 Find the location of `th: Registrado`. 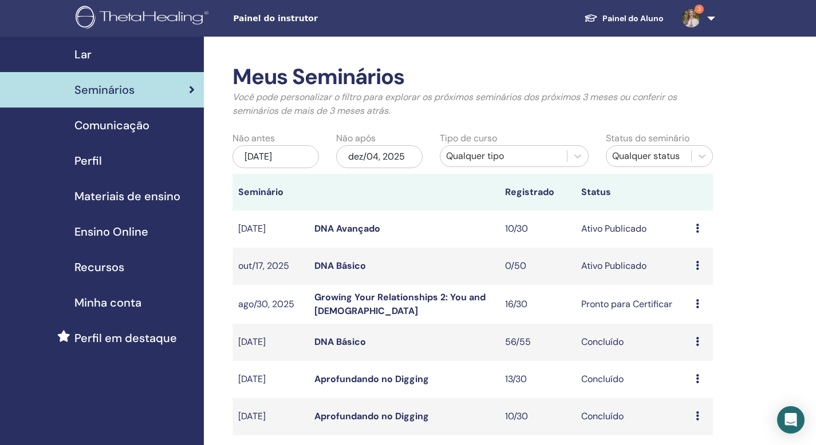

th: Registrado is located at coordinates (537, 192).